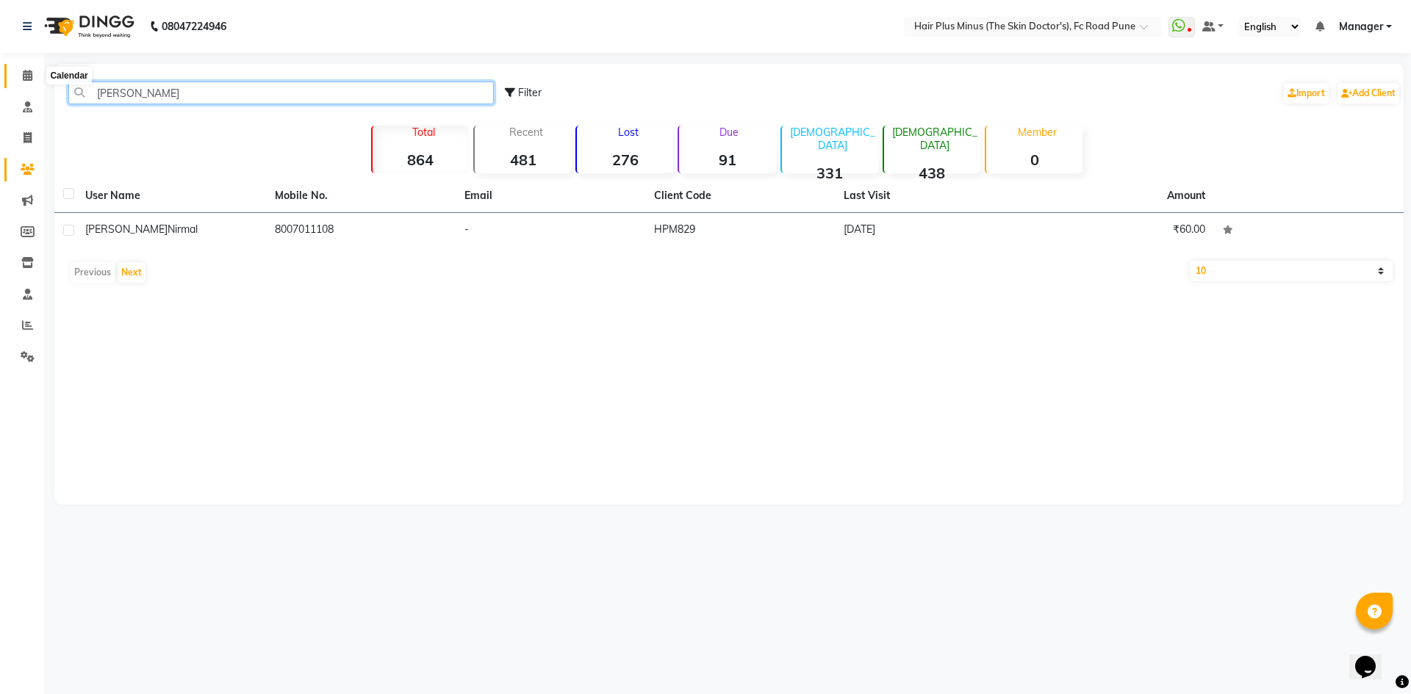 The width and height of the screenshot is (1411, 694). I want to click on th: Client Code, so click(740, 196).